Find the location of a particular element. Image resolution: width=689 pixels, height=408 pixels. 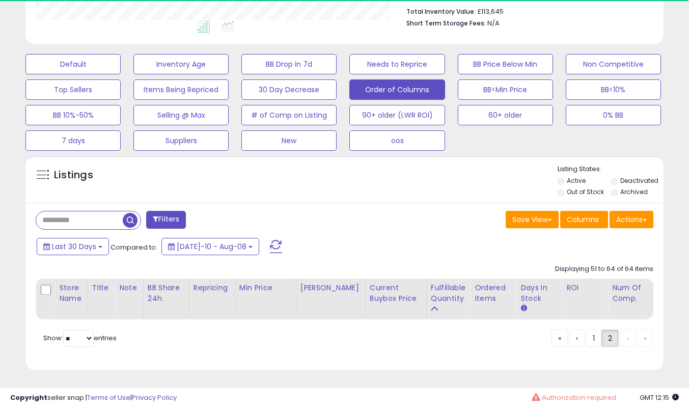

button: Selling @ Max is located at coordinates (181, 115).